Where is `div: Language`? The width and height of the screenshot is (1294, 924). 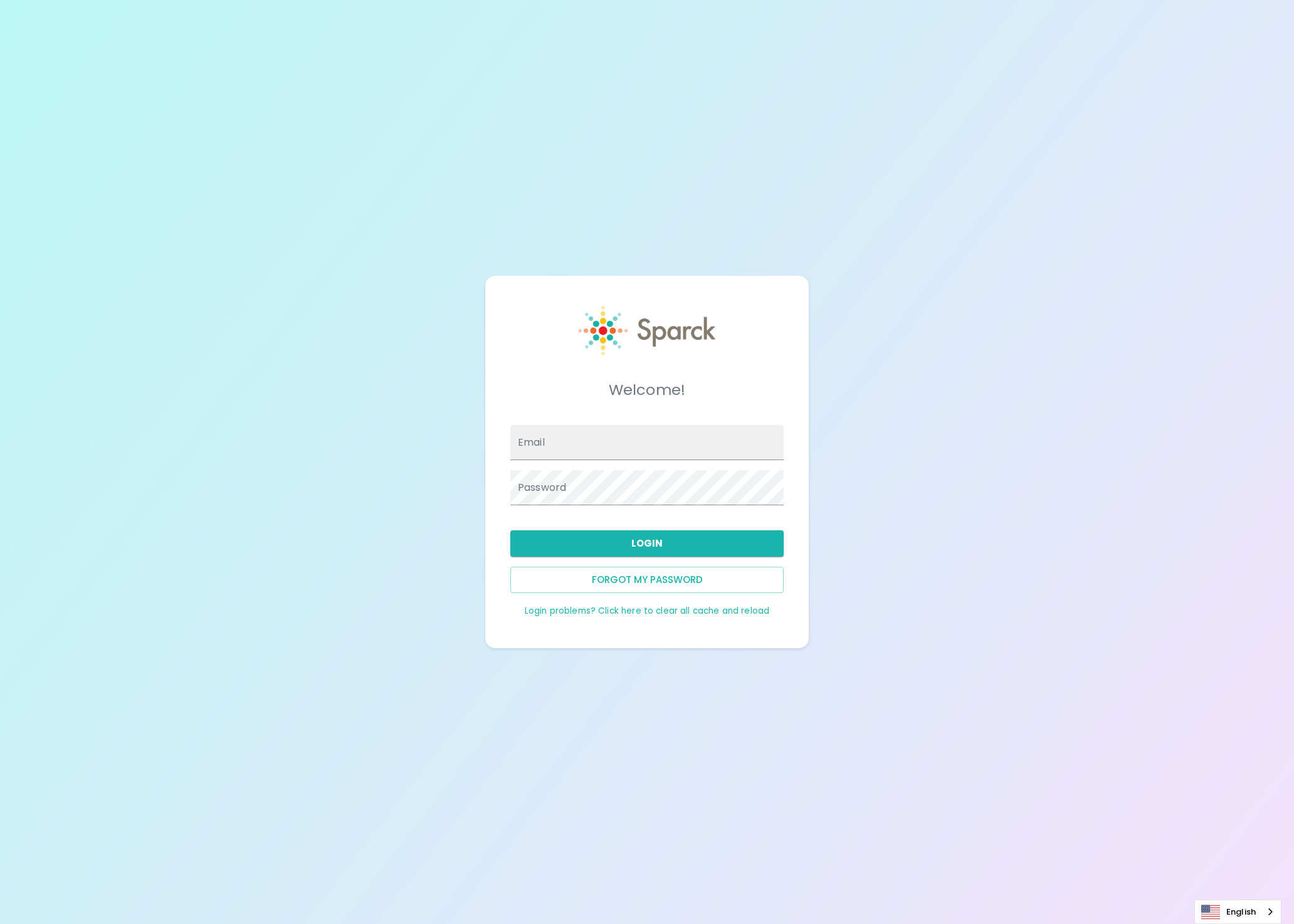 div: Language is located at coordinates (1238, 912).